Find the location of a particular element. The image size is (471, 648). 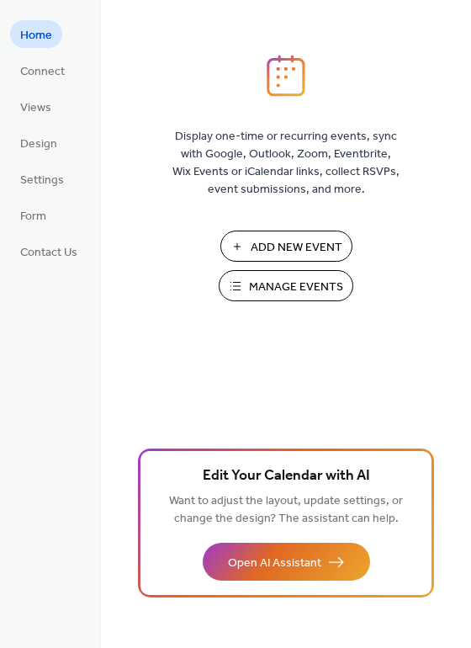

button: Add New Event is located at coordinates (286, 246).